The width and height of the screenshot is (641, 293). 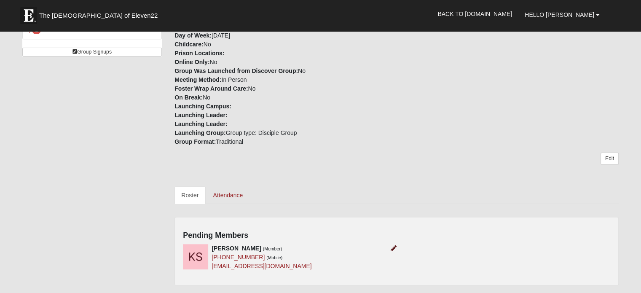 I want to click on a: Attendance, so click(x=228, y=195).